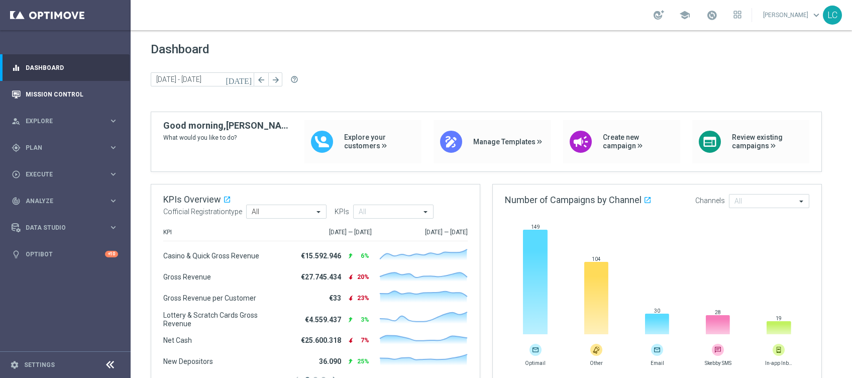 This screenshot has width=852, height=378. Describe the element at coordinates (16, 148) in the screenshot. I see `i: gps_fixed` at that location.